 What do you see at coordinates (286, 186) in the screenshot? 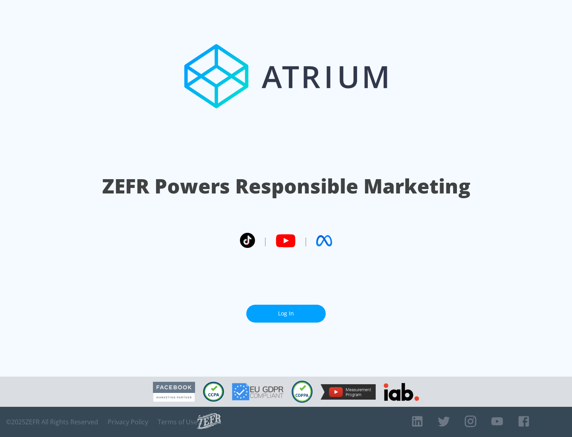
I see `h1: ZEFR Powers Responsible Marketing` at bounding box center [286, 186].